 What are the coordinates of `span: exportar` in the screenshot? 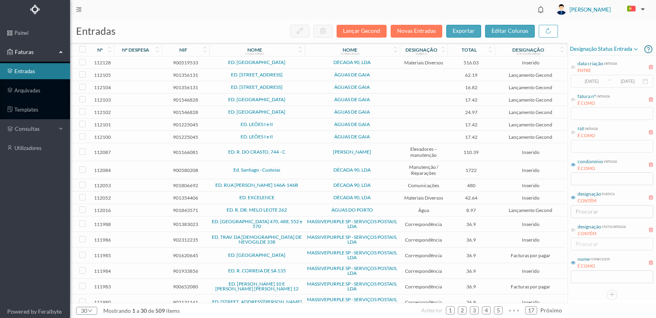 It's located at (464, 30).